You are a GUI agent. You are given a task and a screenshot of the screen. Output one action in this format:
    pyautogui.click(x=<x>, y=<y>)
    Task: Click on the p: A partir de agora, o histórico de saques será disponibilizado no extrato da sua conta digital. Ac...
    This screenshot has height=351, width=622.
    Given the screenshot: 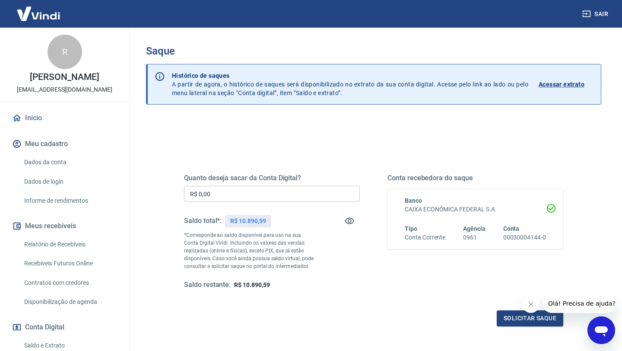 What is the action you would take?
    pyautogui.click(x=350, y=84)
    